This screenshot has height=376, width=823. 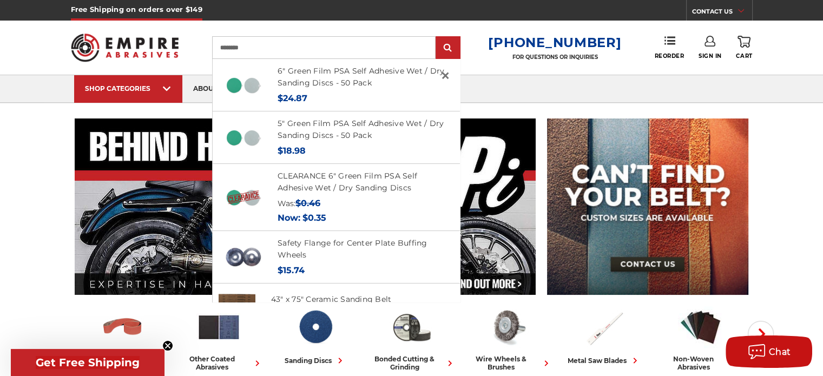 What do you see at coordinates (315, 361) in the screenshot?
I see `div: sanding discs` at bounding box center [315, 361].